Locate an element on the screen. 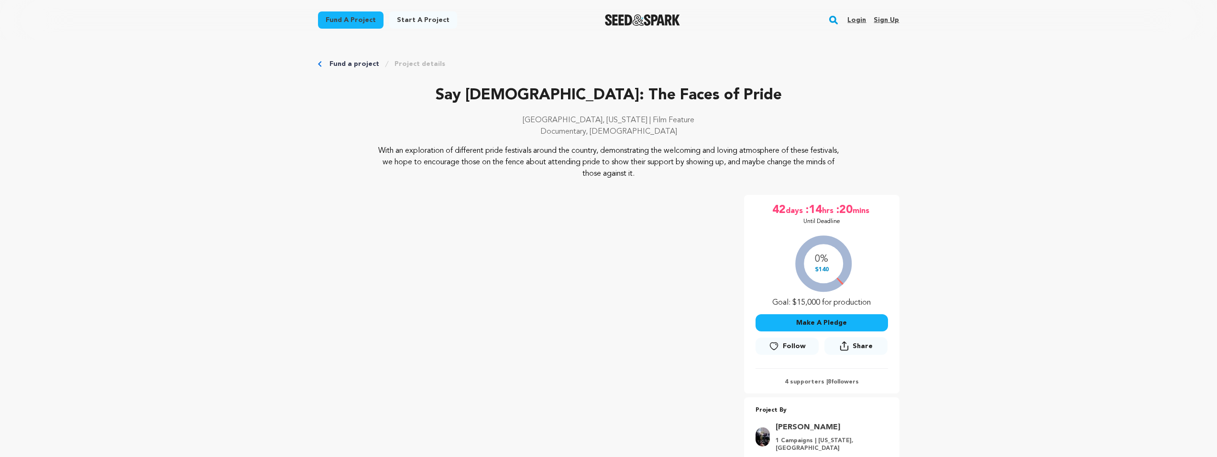 This screenshot has width=1217, height=457. span: :20 is located at coordinates (844, 210).